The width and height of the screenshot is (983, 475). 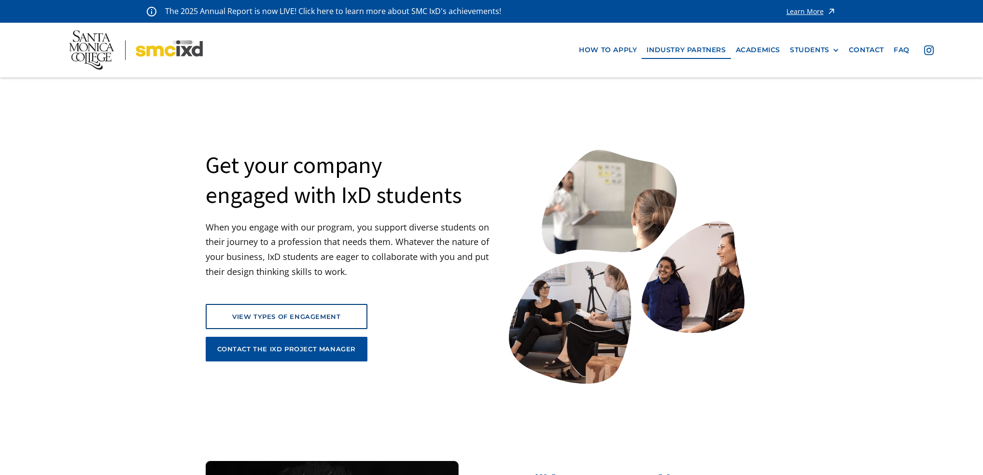 What do you see at coordinates (349, 249) in the screenshot?
I see `p: When you engage with our program, you support diverse students on their journey to a profession t...` at bounding box center [349, 249].